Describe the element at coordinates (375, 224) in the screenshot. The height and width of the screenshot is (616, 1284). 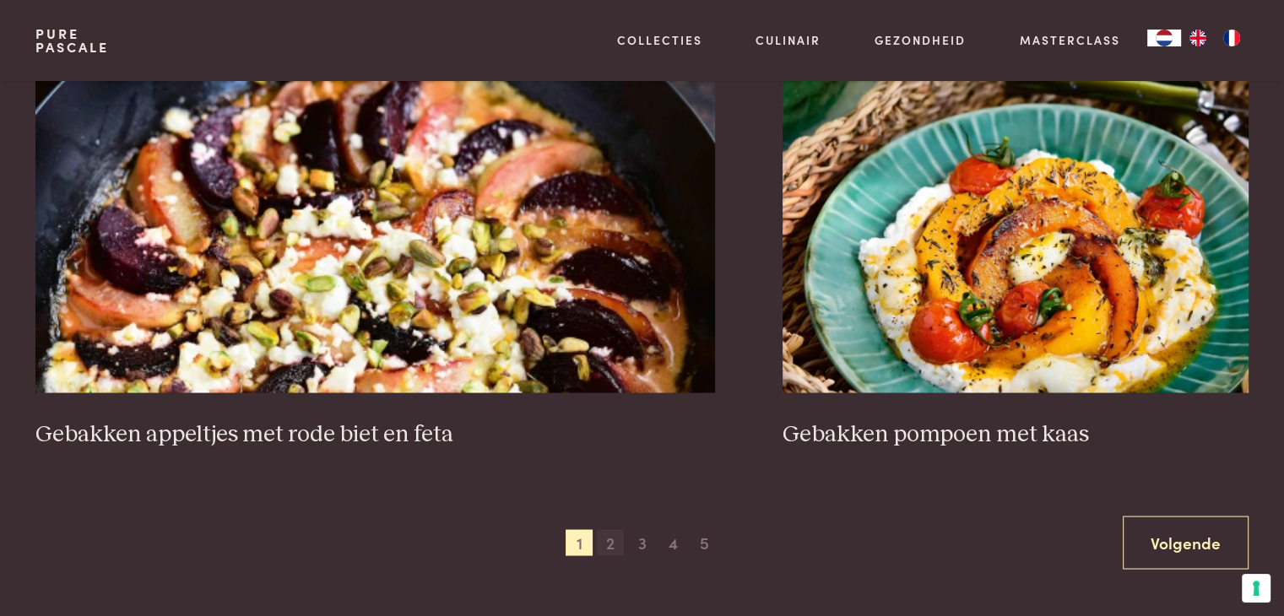
I see `img: Gebakken appeltjes met rode biet en feta` at that location.